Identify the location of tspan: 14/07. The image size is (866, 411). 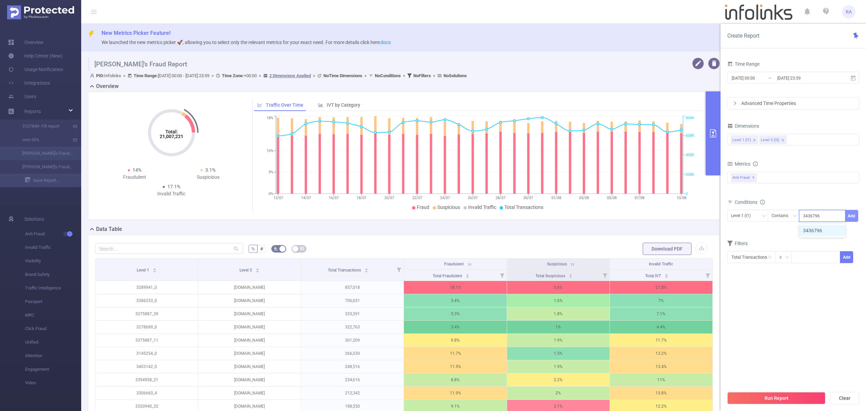
(305, 198).